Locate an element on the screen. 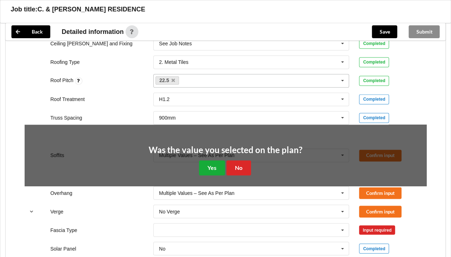 Image resolution: width=451 pixels, height=257 pixels. div: No Verge is located at coordinates (170, 211).